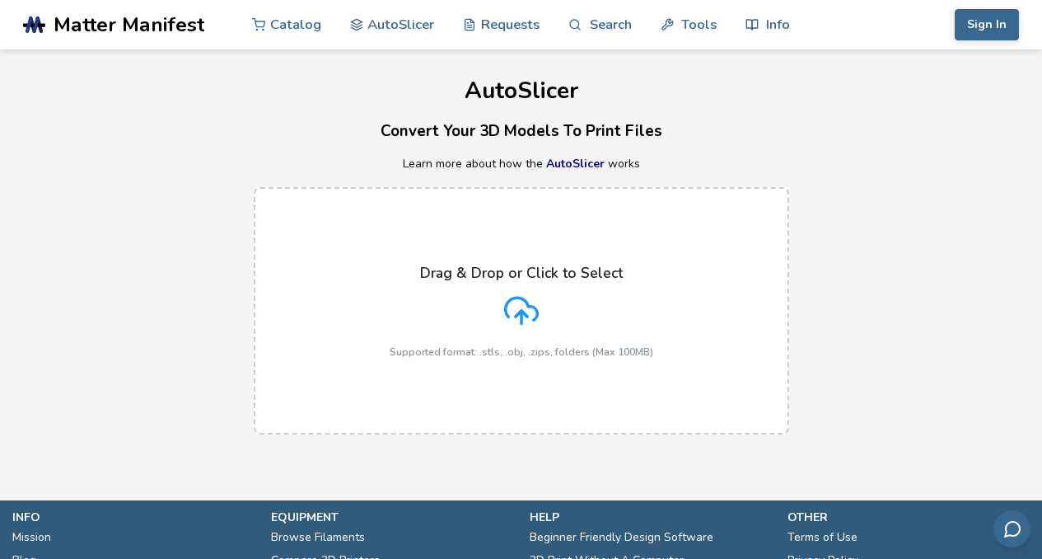 The height and width of the screenshot is (559, 1042). What do you see at coordinates (909, 517) in the screenshot?
I see `p: other` at bounding box center [909, 517].